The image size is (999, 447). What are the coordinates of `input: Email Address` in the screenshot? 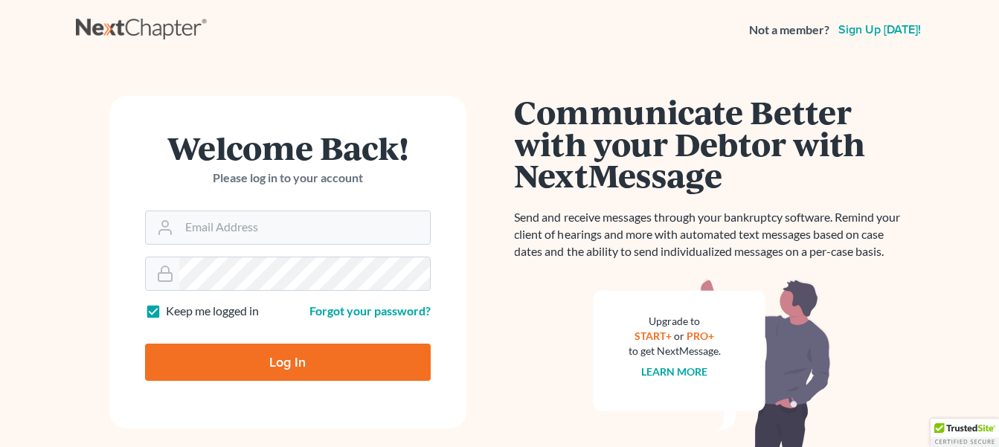 It's located at (304, 228).